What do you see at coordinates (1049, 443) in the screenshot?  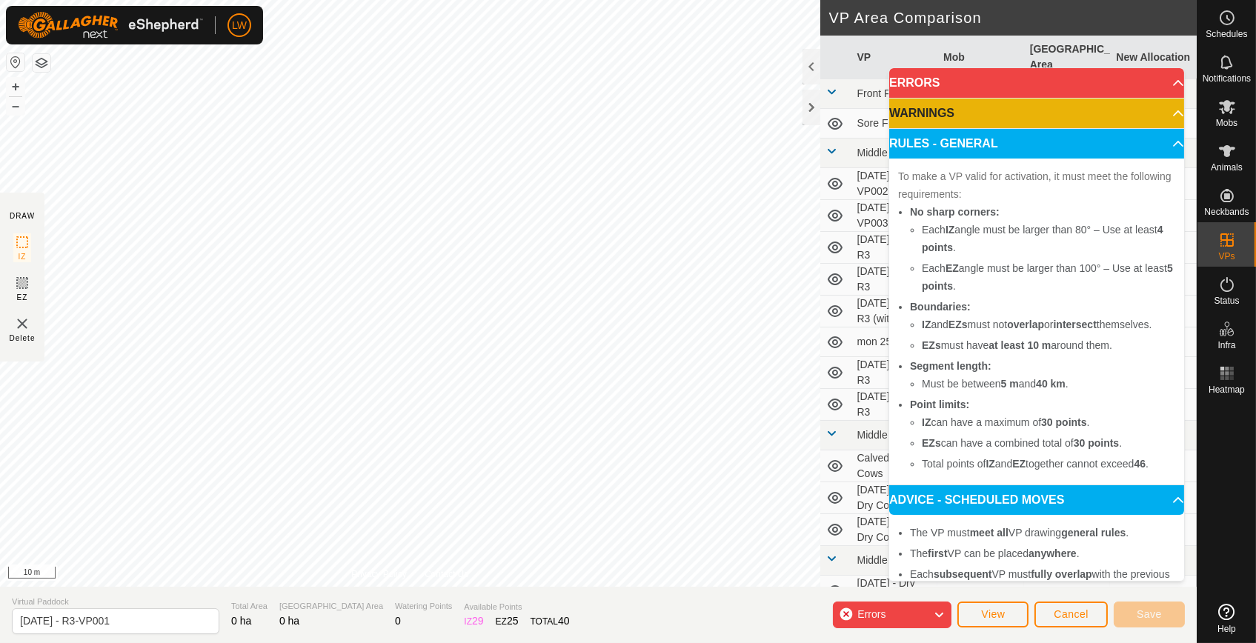 I see `li: can have a combined total of .` at bounding box center [1049, 443].